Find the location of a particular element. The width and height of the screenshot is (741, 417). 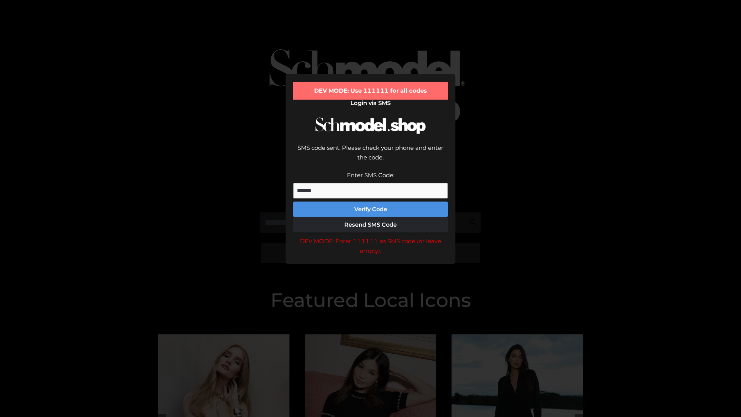

h2: Login via SMS is located at coordinates (370, 103).